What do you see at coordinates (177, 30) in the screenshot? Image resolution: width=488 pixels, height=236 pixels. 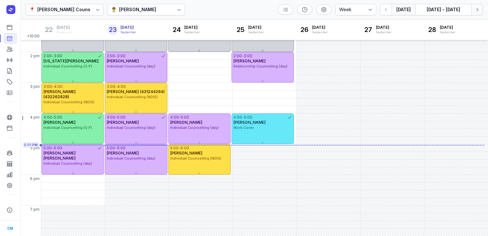 I see `div: 24` at bounding box center [177, 30].